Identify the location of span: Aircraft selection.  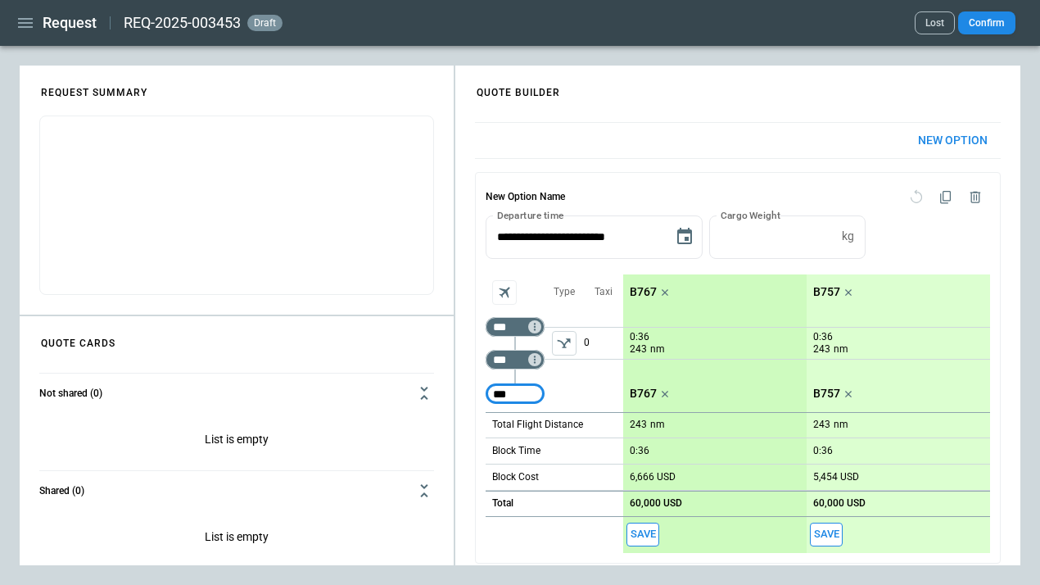
(504, 292).